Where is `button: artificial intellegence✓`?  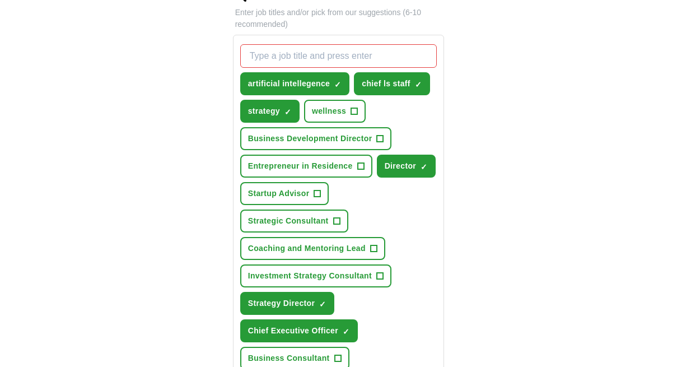
button: artificial intellegence✓ is located at coordinates (295, 83).